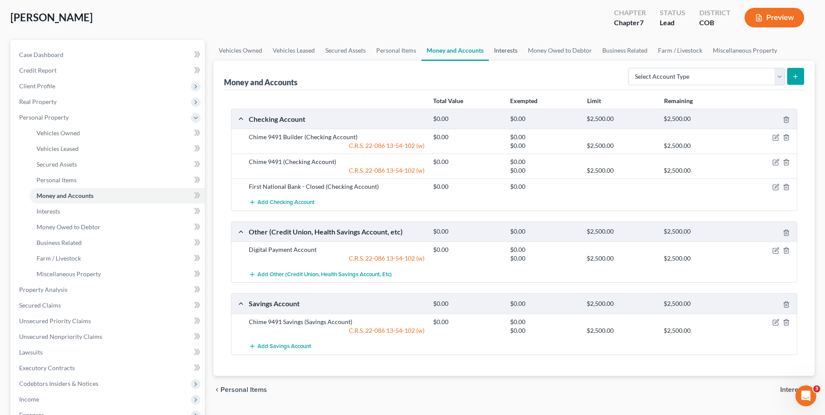  I want to click on div: Chime 9491 (Checking Account), so click(337, 162).